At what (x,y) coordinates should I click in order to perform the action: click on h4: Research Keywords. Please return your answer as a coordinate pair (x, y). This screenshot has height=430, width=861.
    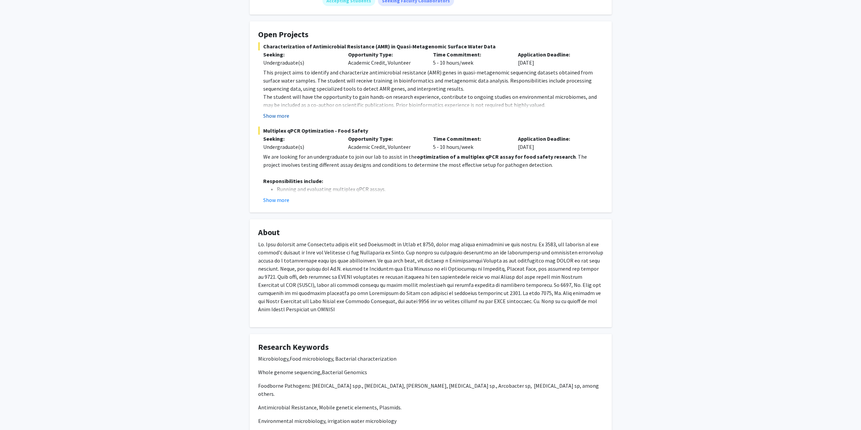
    Looking at the image, I should click on (431, 347).